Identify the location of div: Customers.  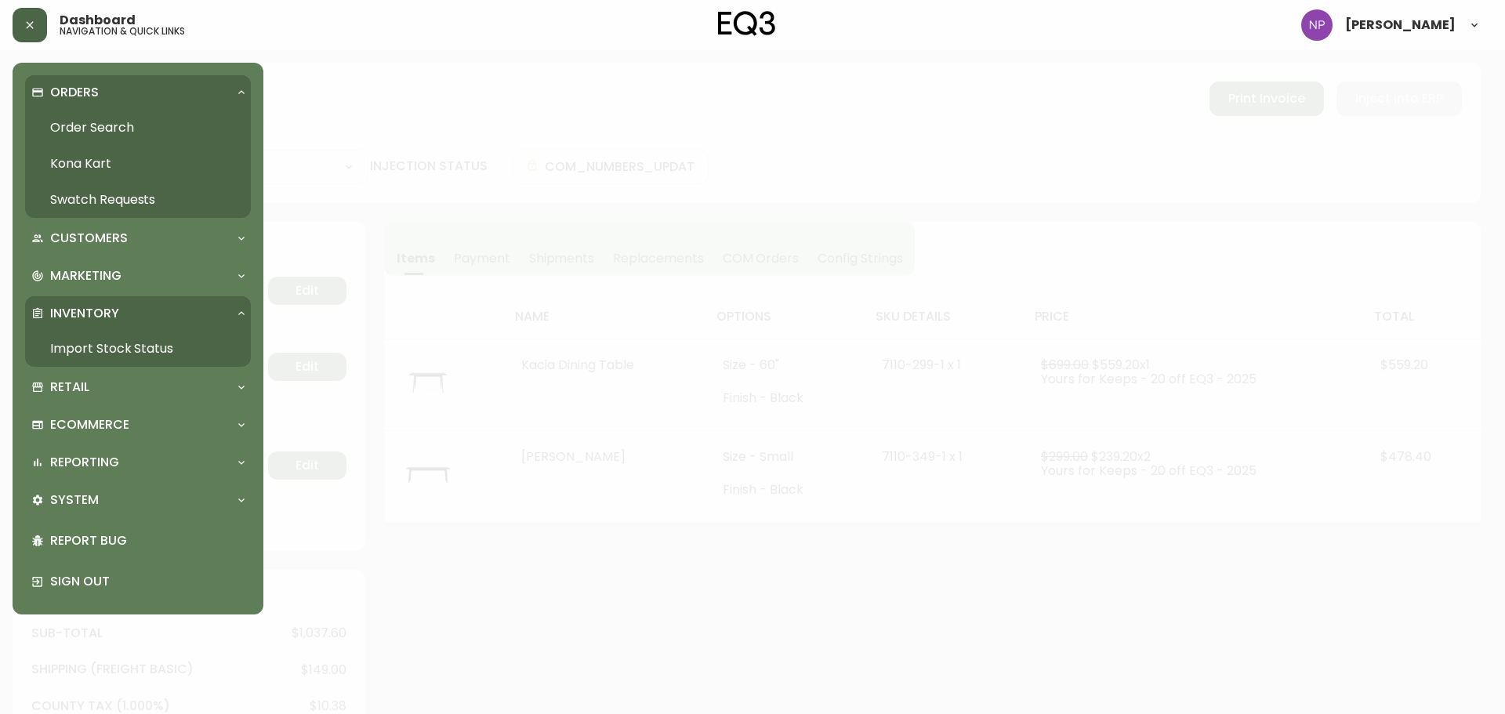
(138, 238).